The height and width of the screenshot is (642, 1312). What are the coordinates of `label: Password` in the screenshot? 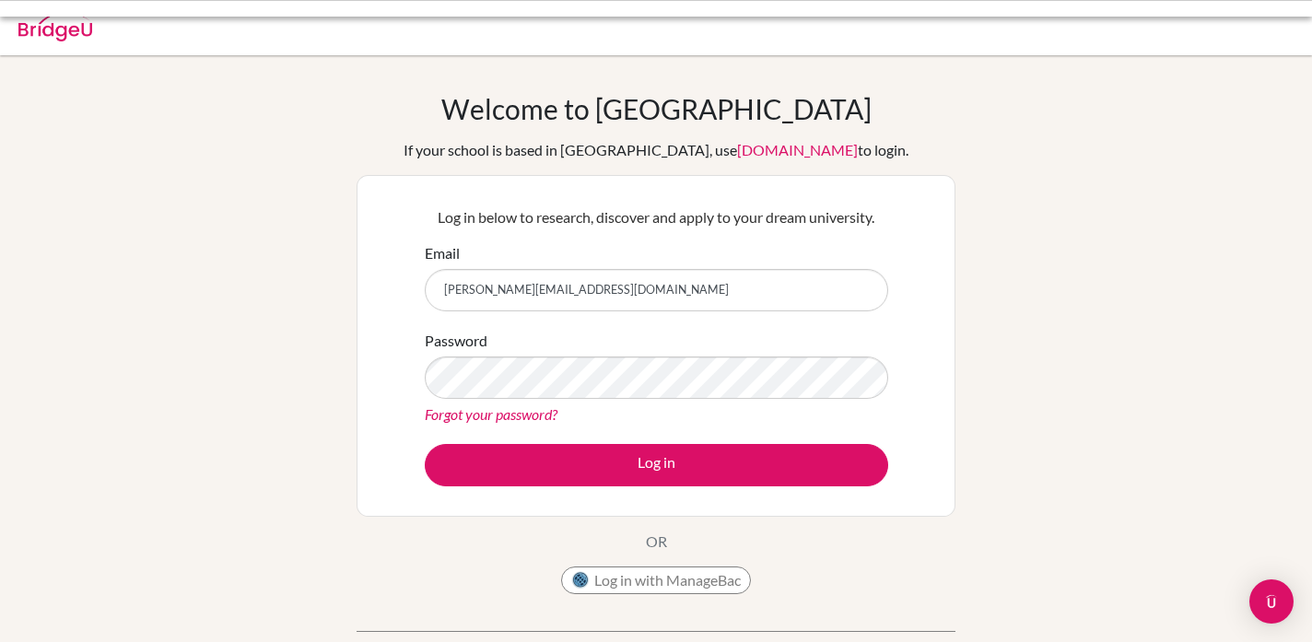 It's located at (456, 341).